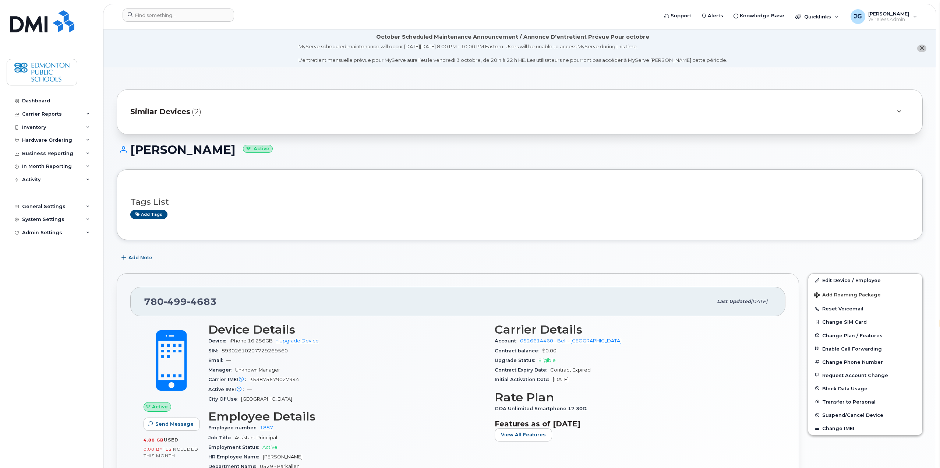 The image size is (940, 468). I want to click on span: Carrier IMEI, so click(229, 379).